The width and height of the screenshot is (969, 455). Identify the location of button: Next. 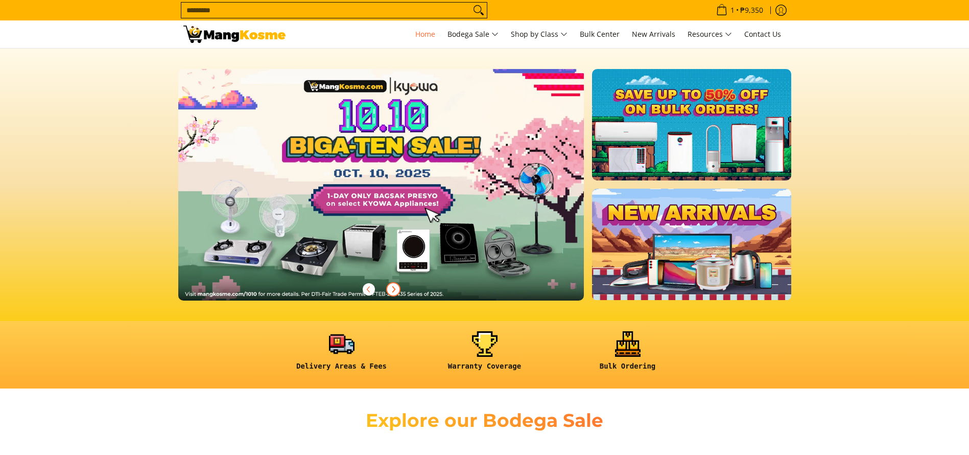
(393, 289).